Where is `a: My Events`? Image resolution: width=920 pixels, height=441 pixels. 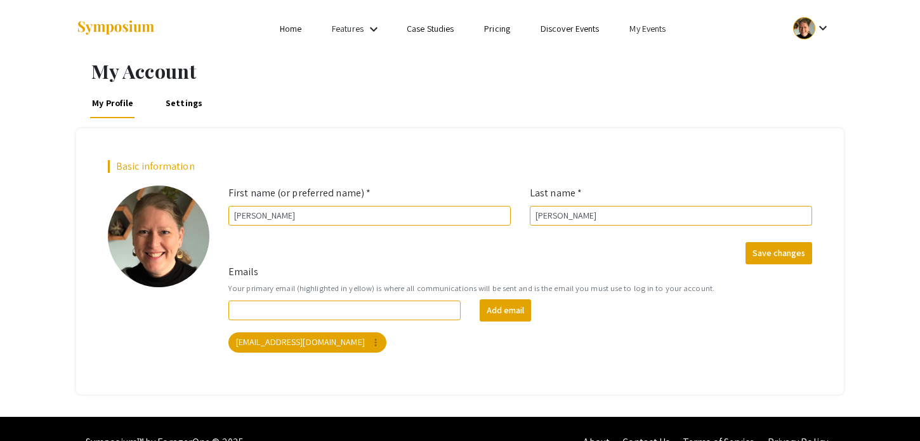
a: My Events is located at coordinates (647, 29).